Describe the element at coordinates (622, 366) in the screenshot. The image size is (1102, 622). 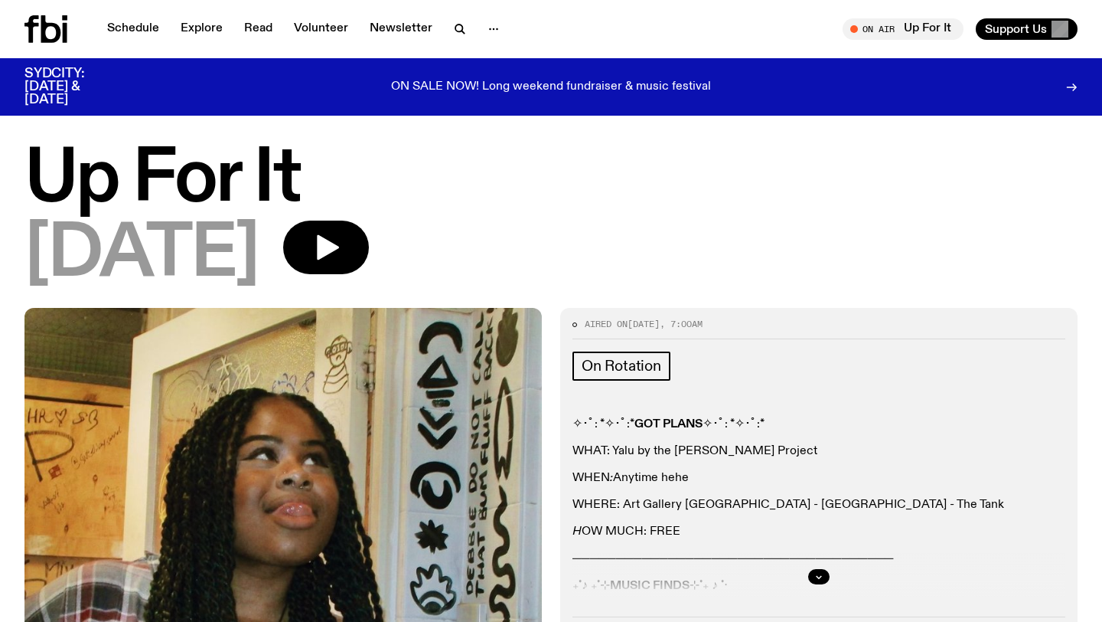
I see `a: On Rotation` at that location.